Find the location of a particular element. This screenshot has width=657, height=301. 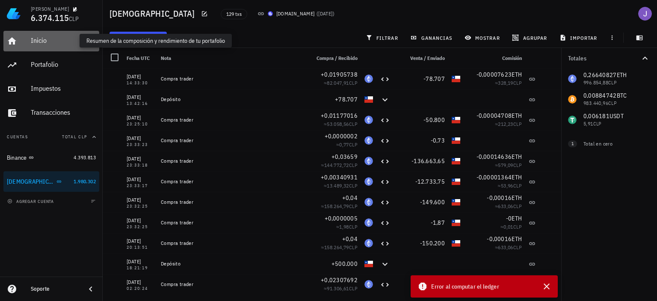

button: Totales is located at coordinates (609, 58).